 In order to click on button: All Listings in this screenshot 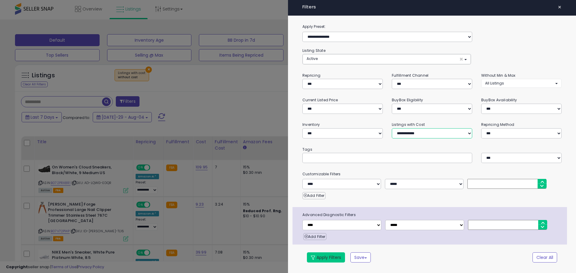, I will do `click(522, 83)`.